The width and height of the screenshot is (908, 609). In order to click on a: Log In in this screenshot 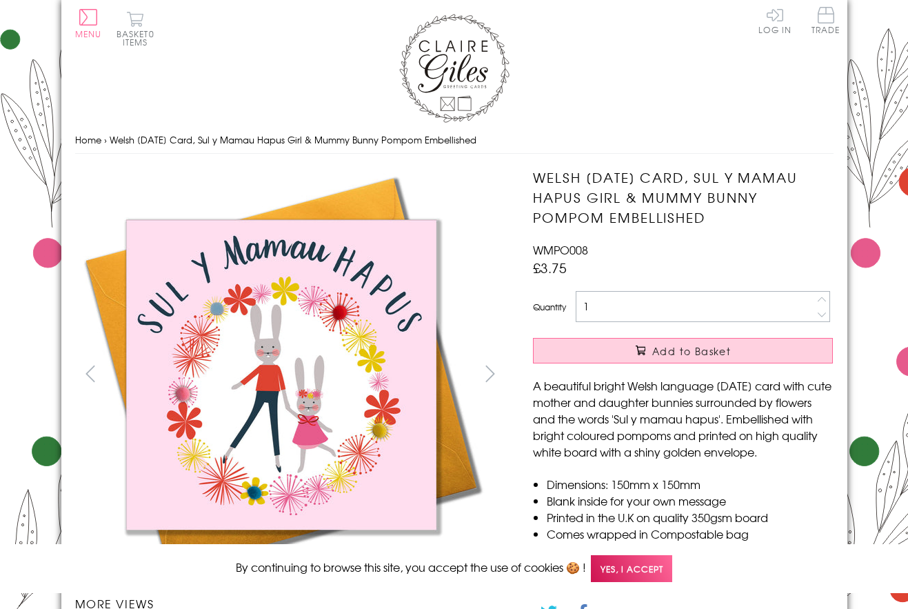, I will do `click(775, 20)`.